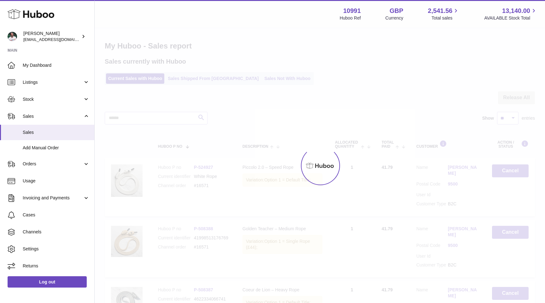 The image size is (545, 303). What do you see at coordinates (56, 65) in the screenshot?
I see `span: My Dashboard` at bounding box center [56, 65].